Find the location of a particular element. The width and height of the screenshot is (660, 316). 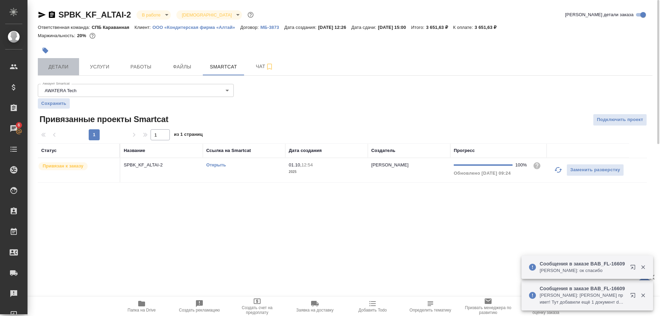

p: Маржинальность: is located at coordinates (57, 35).